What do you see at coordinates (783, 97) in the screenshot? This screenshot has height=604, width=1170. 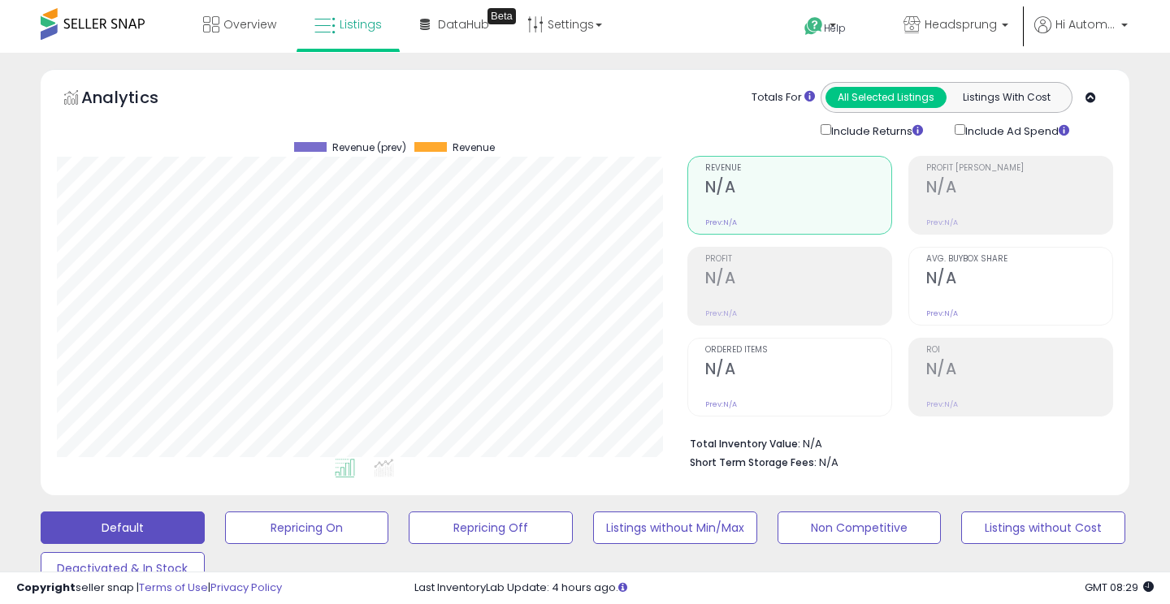 I see `div: Totals For` at bounding box center [783, 97].